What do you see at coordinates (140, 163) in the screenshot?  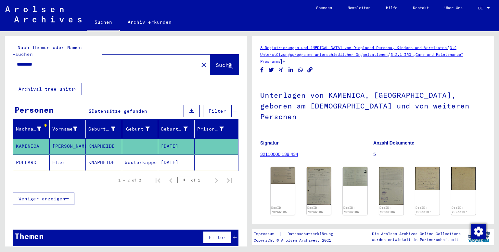 I see `mat-cell: Westerkappeln` at bounding box center [140, 163].